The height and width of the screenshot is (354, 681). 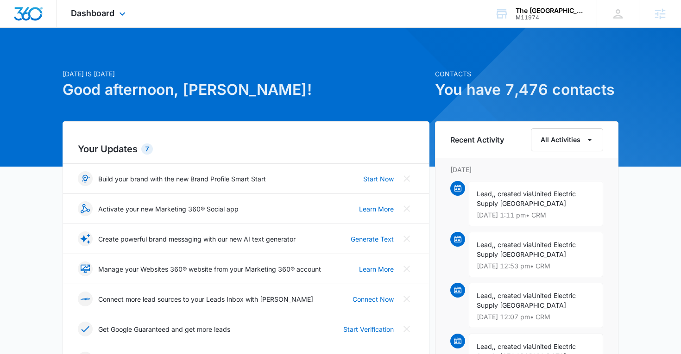 I want to click on a: Start Verification, so click(x=368, y=329).